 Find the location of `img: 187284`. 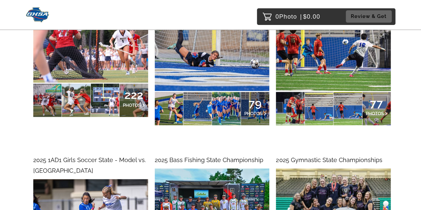

img: 187284 is located at coordinates (91, 45).